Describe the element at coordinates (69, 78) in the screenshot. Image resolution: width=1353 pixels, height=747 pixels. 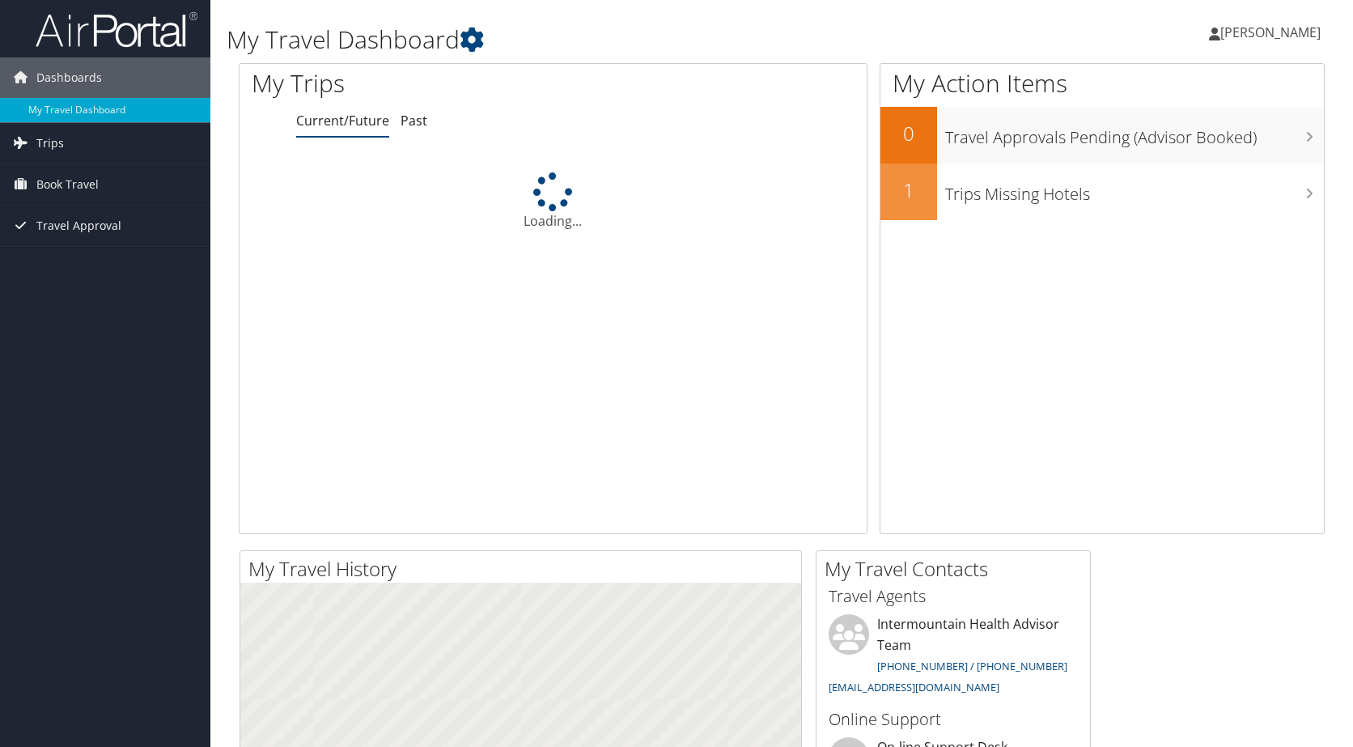
I see `span: Dashboards` at that location.